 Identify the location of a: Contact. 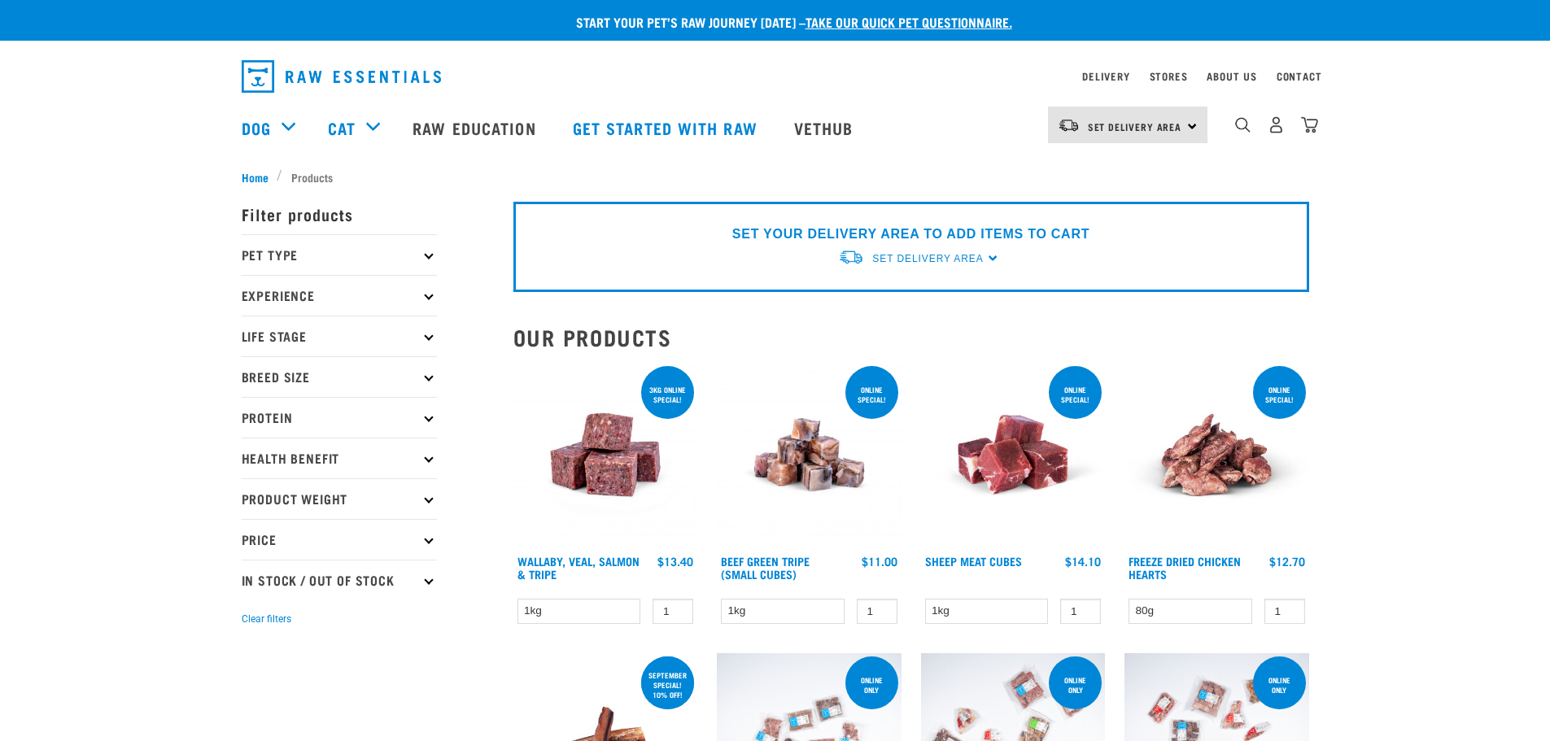
(1300, 76).